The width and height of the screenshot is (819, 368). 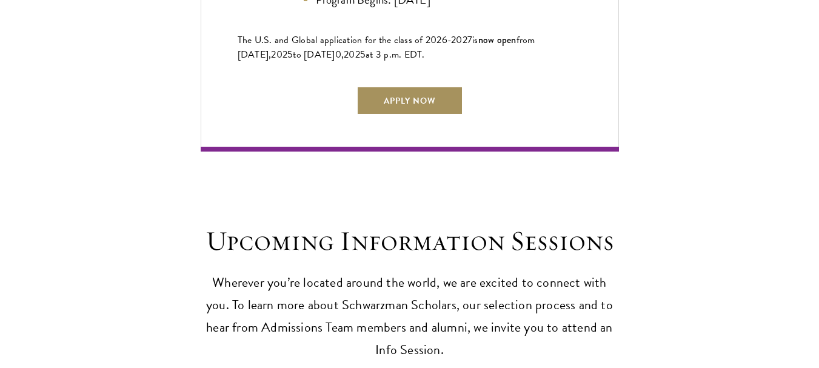 What do you see at coordinates (410, 241) in the screenshot?
I see `h2: Upcoming Information Sessions` at bounding box center [410, 241].